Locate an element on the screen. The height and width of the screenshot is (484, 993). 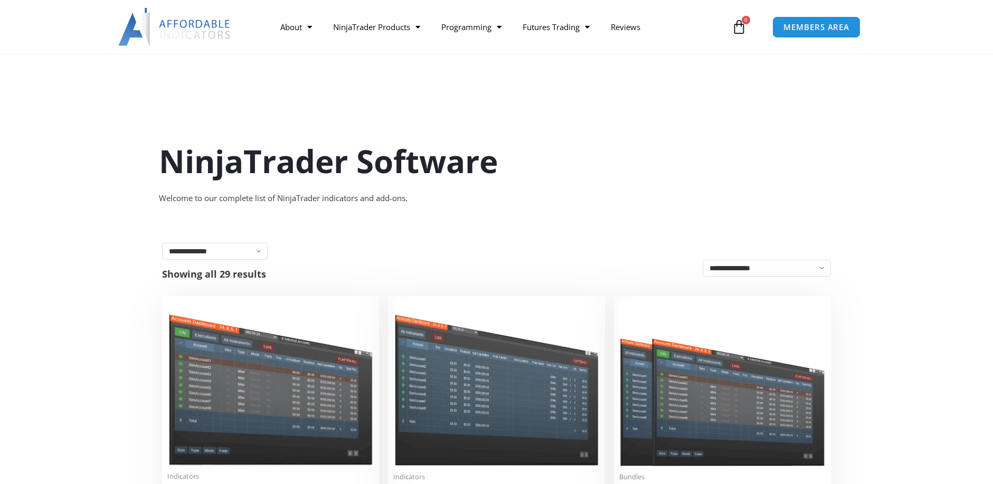
a: MEMBERS AREA is located at coordinates (816, 27).